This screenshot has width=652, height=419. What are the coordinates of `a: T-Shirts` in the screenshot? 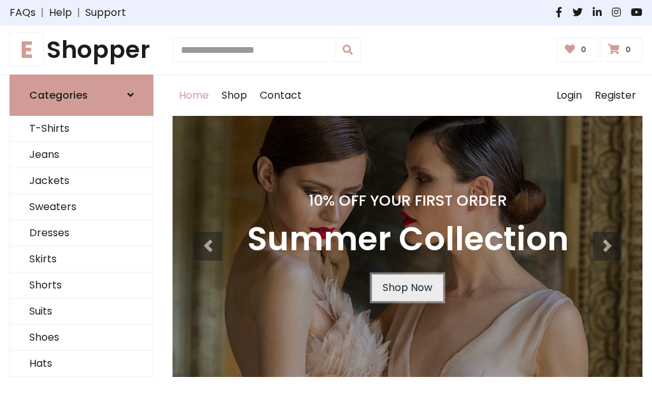 It's located at (81, 129).